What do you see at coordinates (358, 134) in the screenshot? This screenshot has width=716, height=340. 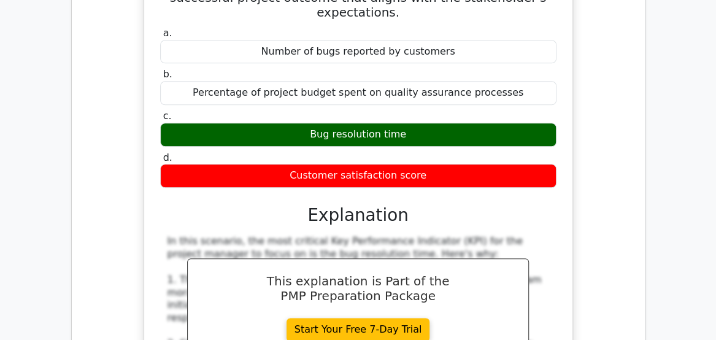 I see `div: Bug resolution time` at bounding box center [358, 134].